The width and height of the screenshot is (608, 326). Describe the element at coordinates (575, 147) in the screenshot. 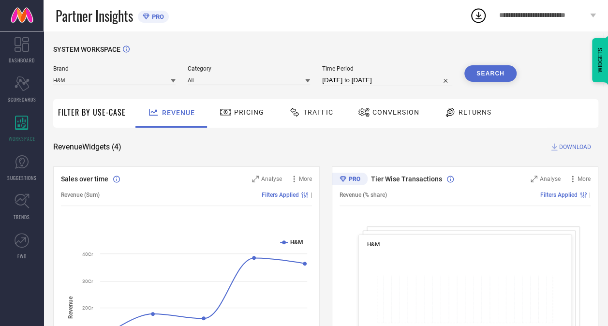

I see `span: DOWNLOAD` at that location.